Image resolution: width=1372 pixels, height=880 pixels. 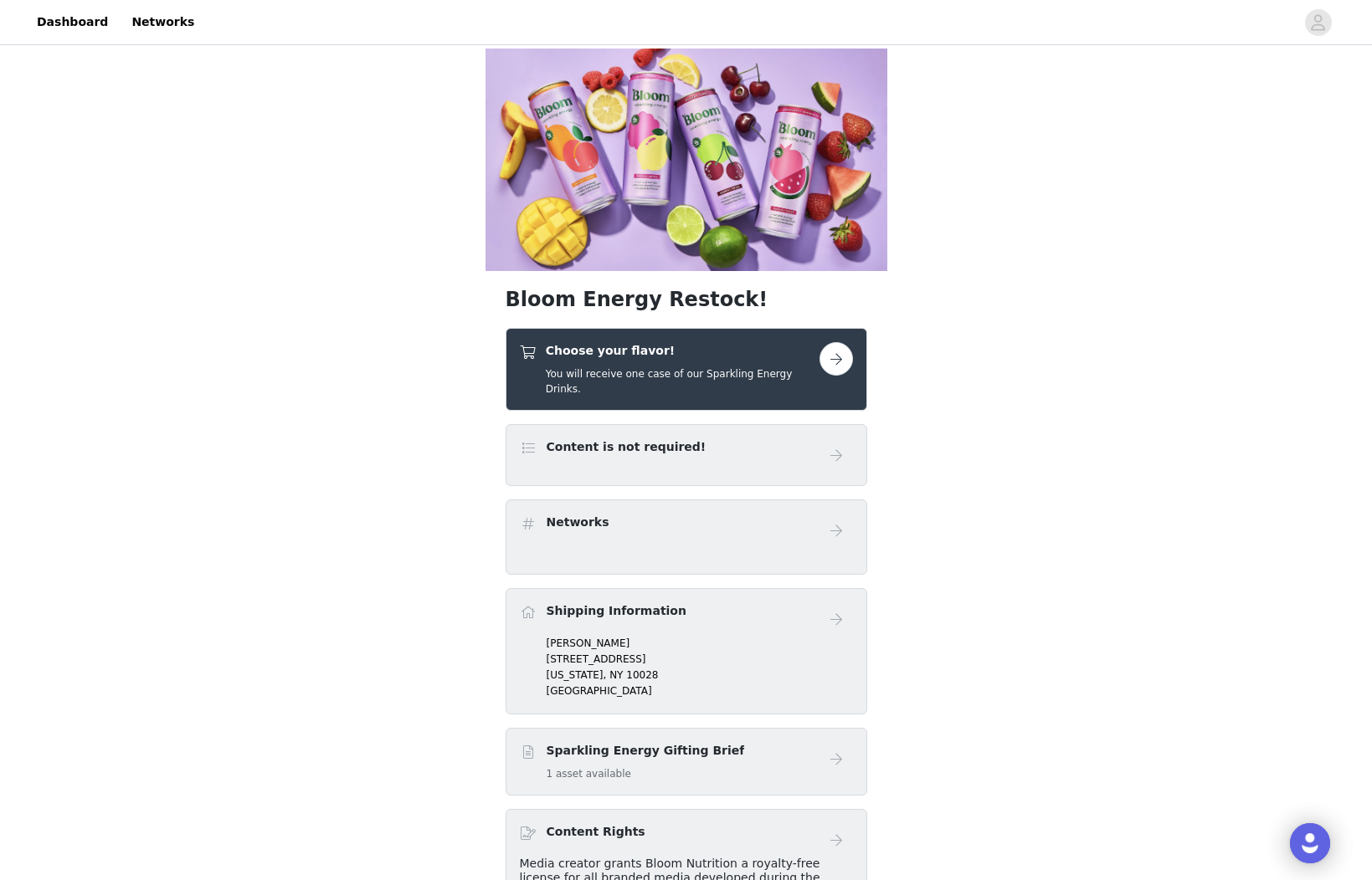 I want to click on h4: Content is not required!, so click(x=626, y=447).